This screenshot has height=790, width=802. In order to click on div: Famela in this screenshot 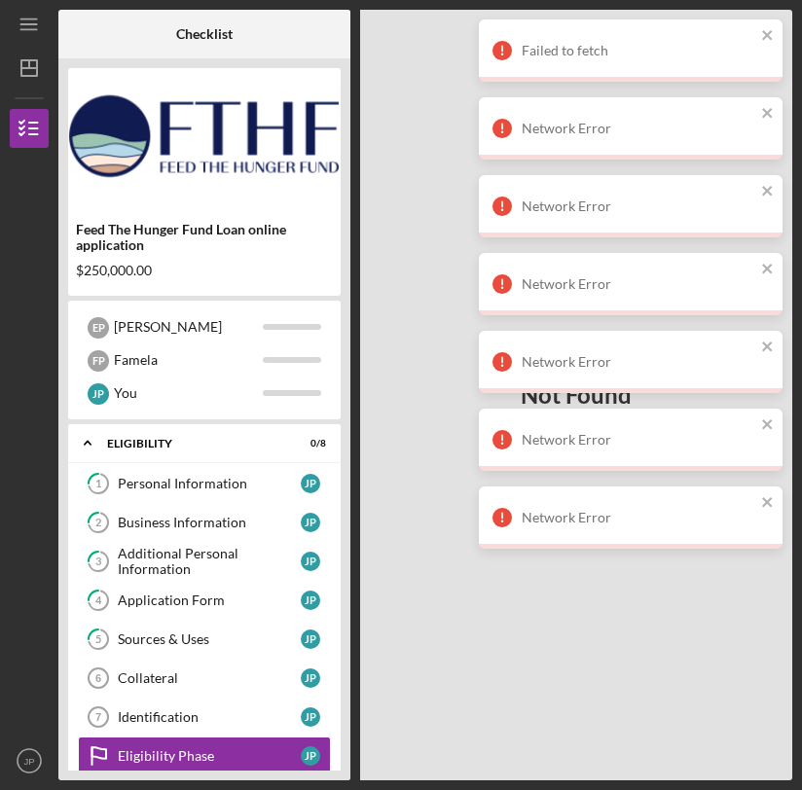, I will do `click(188, 360)`.